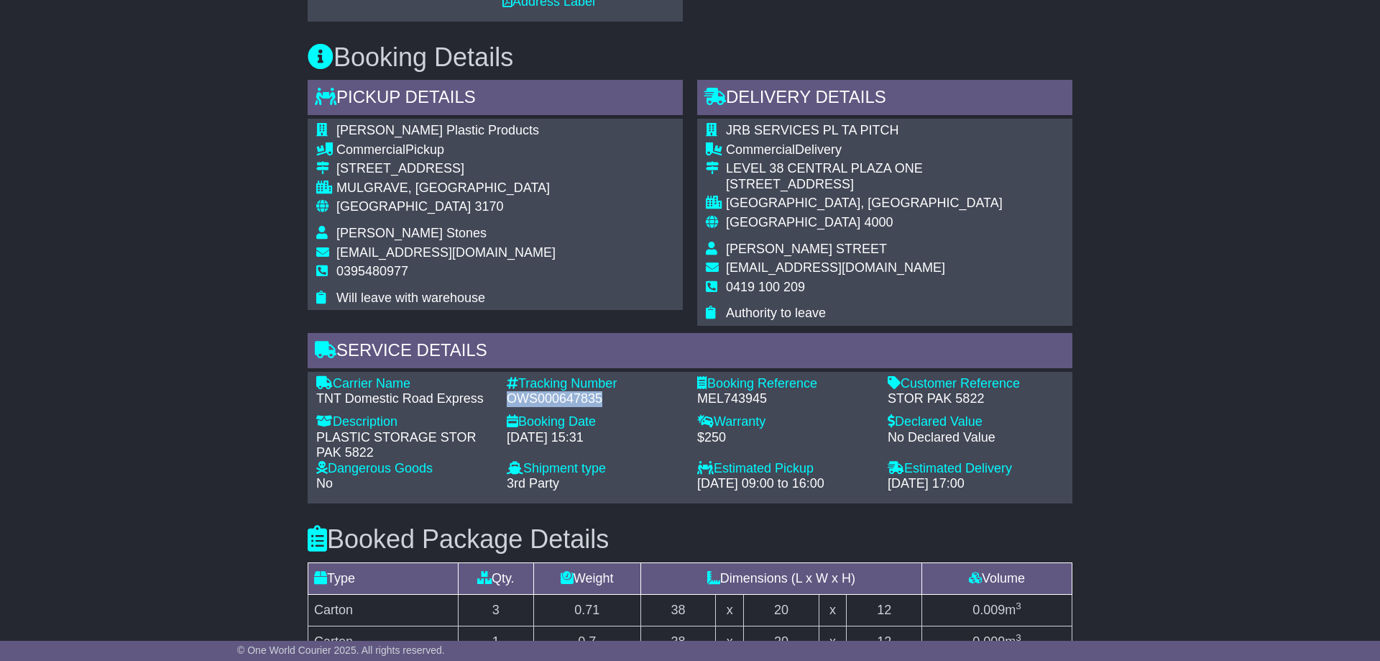  What do you see at coordinates (595, 469) in the screenshot?
I see `div: Shipment type` at bounding box center [595, 469].